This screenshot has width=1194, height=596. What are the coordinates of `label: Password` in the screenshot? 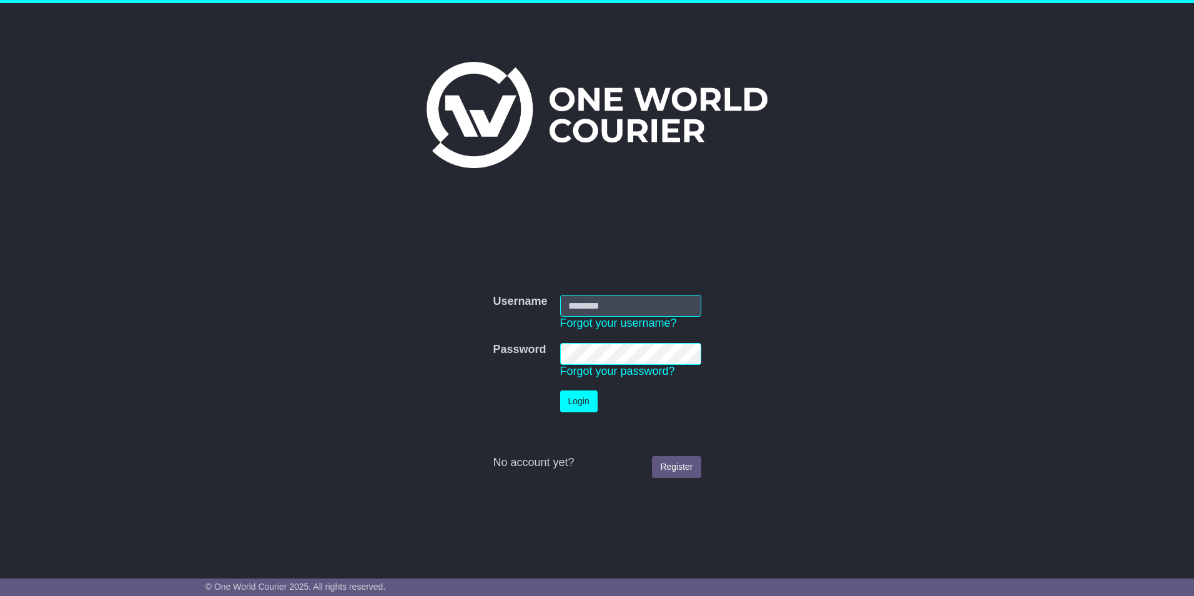 It's located at (519, 350).